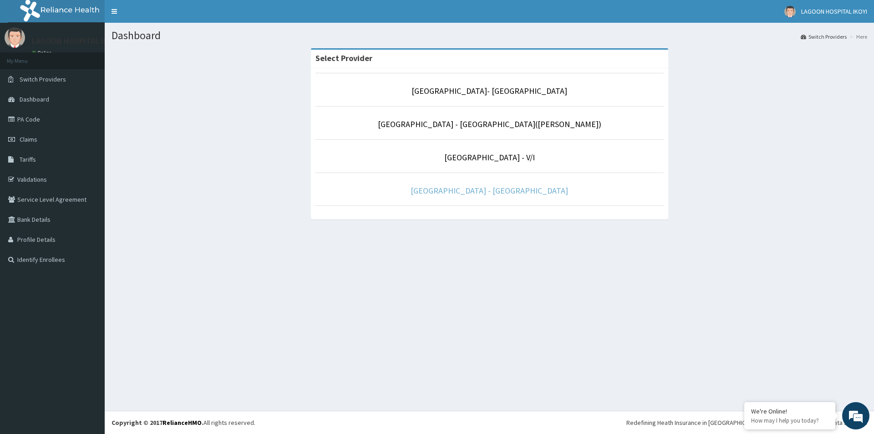 The width and height of the screenshot is (874, 434). What do you see at coordinates (489, 422) in the screenshot?
I see `footer: All rights reserved.` at bounding box center [489, 422].